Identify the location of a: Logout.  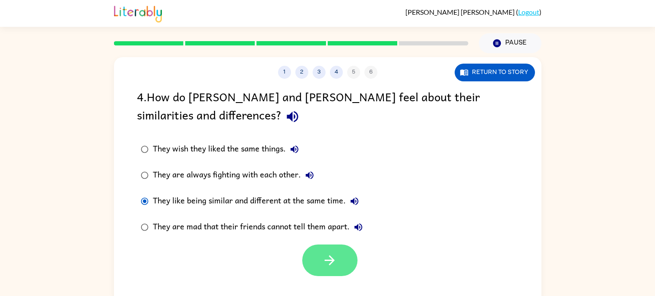
(529, 12).